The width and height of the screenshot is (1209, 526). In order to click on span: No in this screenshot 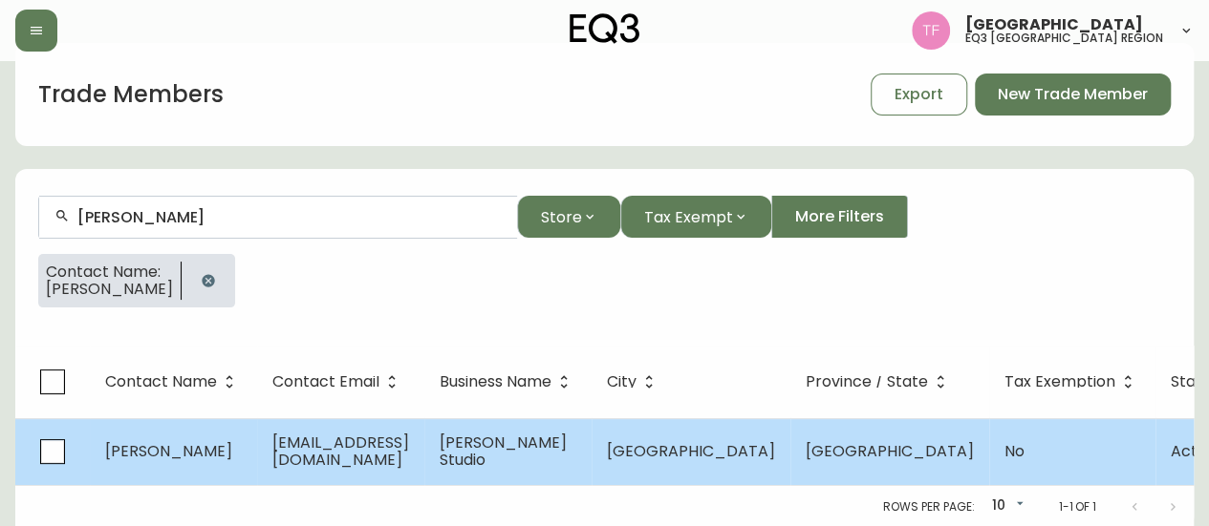, I will do `click(1014, 451)`.